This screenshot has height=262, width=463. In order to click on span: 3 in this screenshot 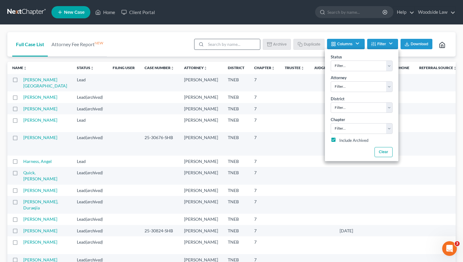, I will do `click(457, 244)`.